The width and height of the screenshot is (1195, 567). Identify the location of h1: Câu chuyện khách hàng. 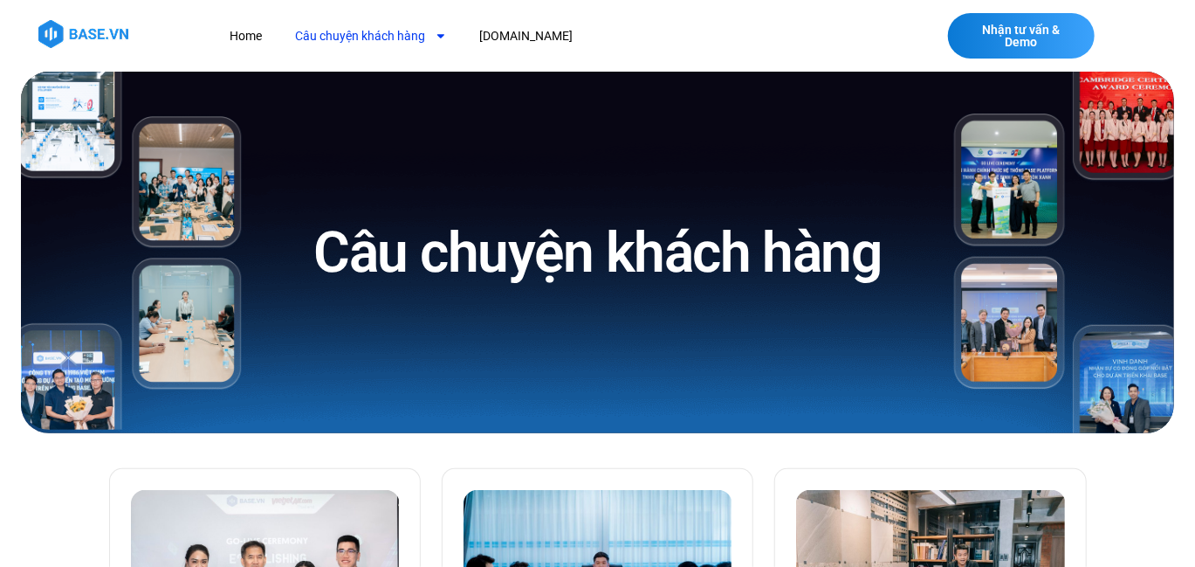
(597, 252).